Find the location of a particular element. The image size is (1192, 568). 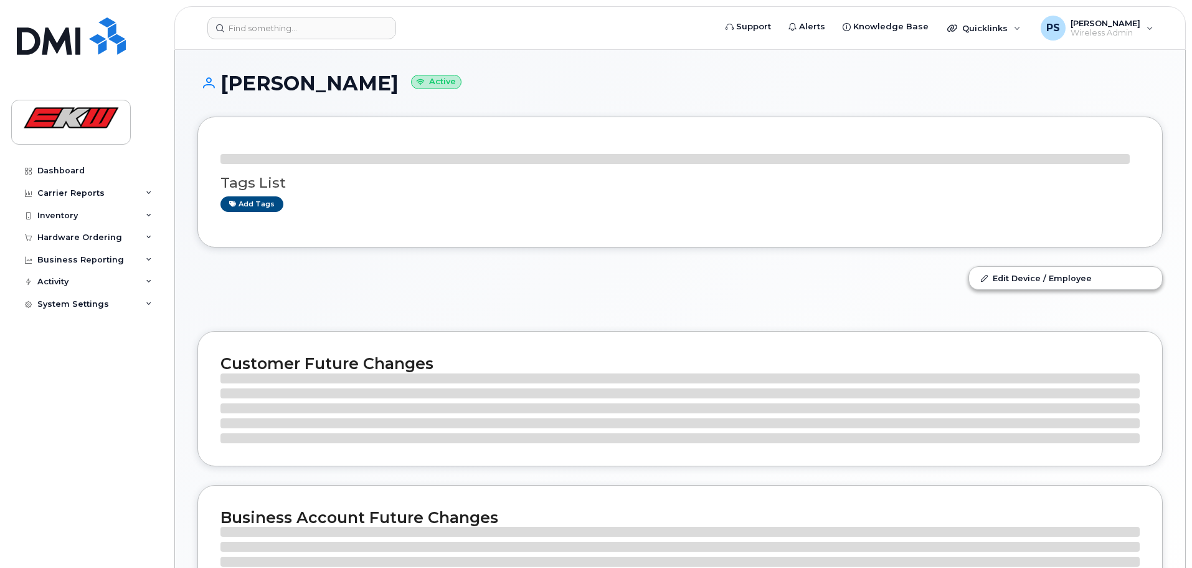

h2: Business Account Future Changes is located at coordinates (680, 517).